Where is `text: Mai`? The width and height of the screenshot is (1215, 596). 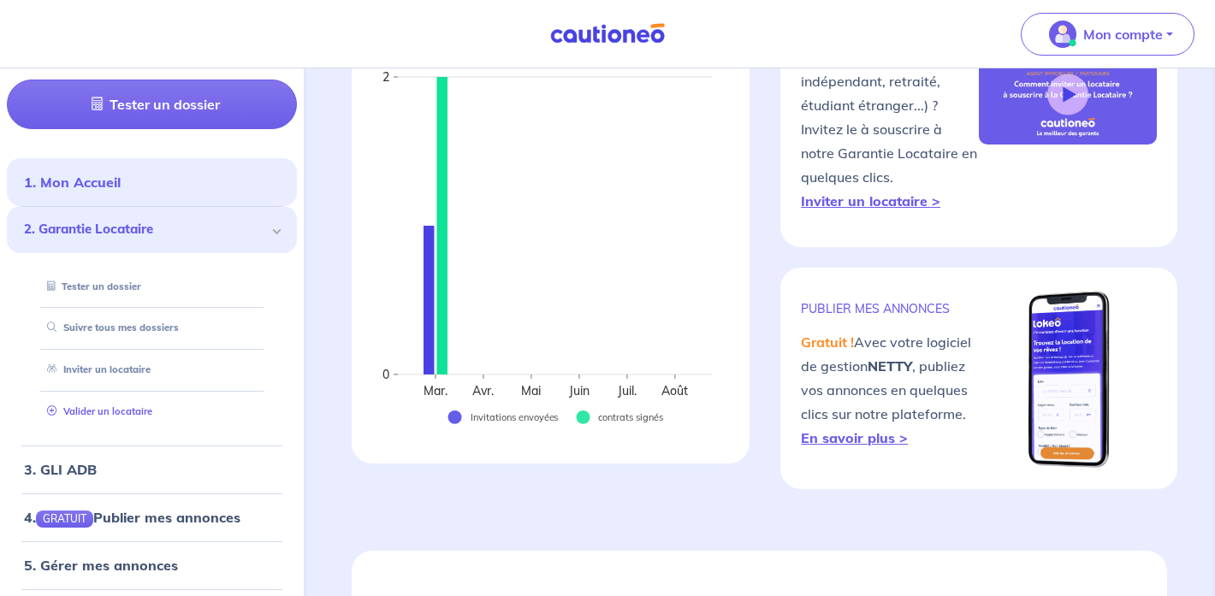 text: Mai is located at coordinates (531, 391).